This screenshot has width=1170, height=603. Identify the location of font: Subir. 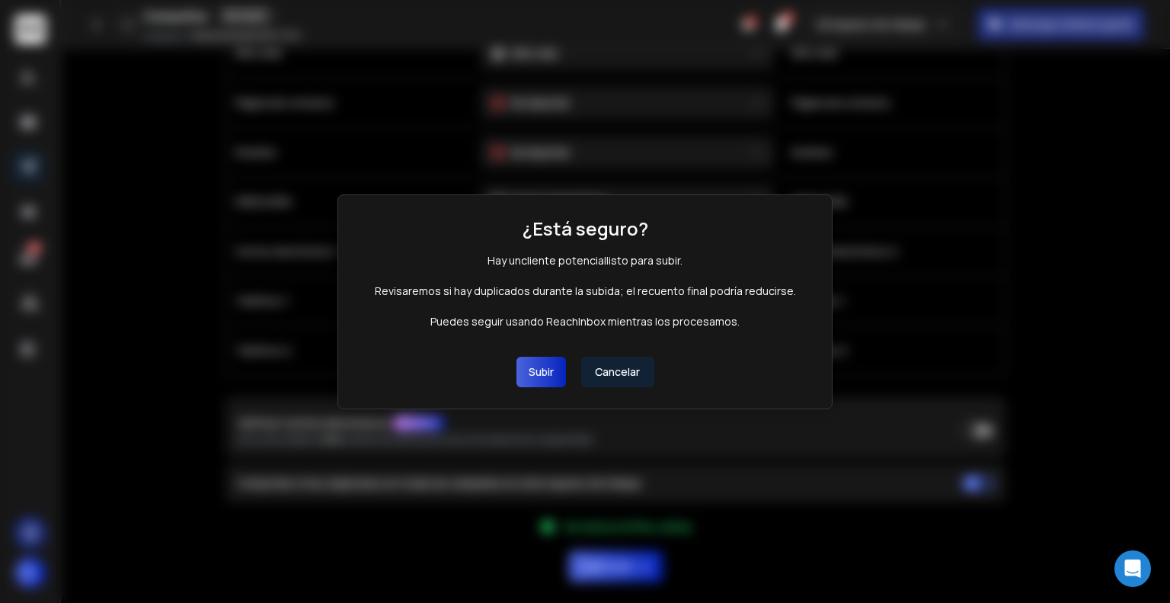
(541, 371).